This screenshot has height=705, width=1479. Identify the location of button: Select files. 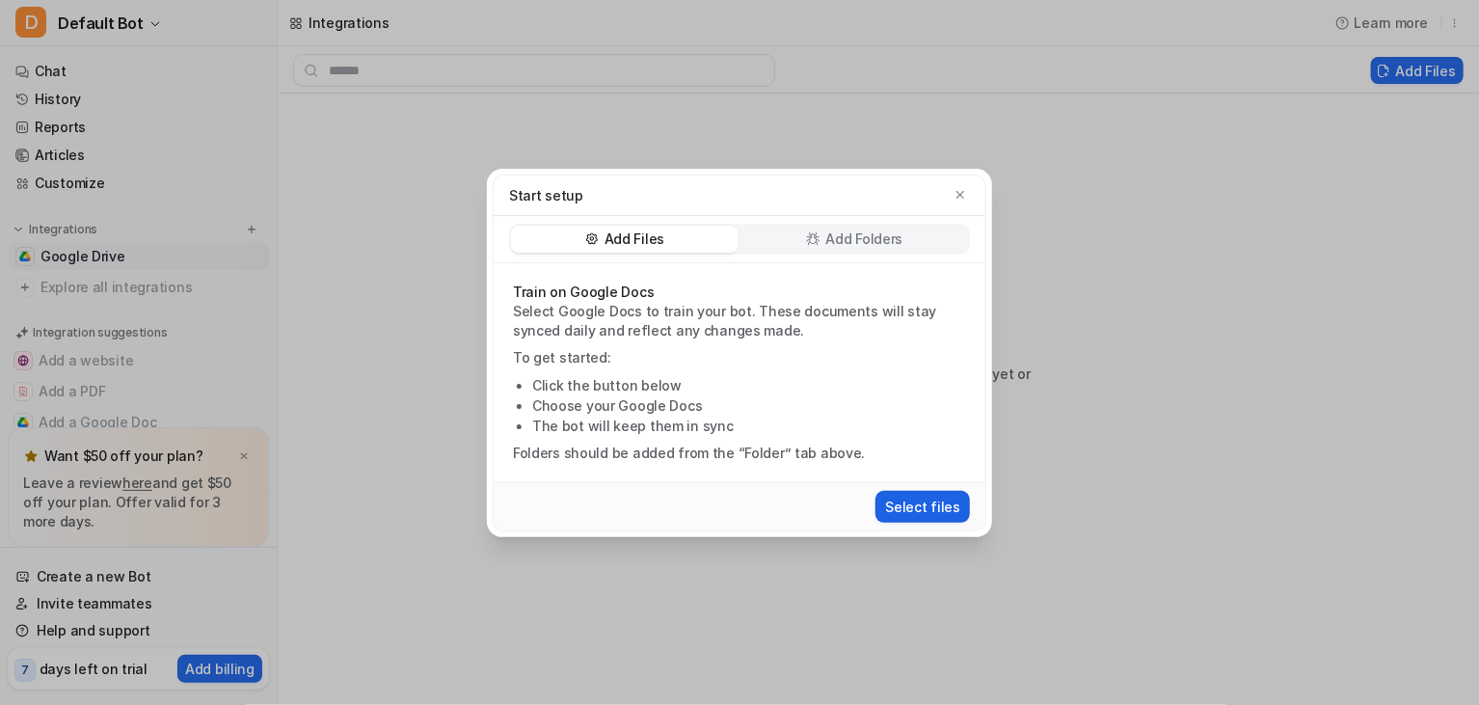
(923, 506).